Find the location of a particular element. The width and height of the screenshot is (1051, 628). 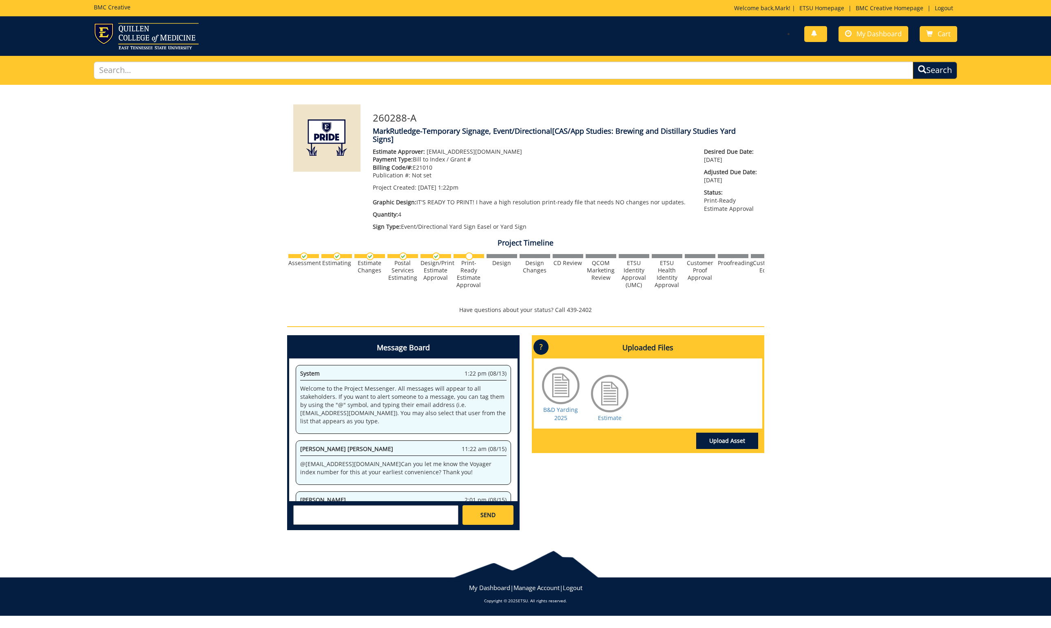

span: Not set is located at coordinates (422, 175).